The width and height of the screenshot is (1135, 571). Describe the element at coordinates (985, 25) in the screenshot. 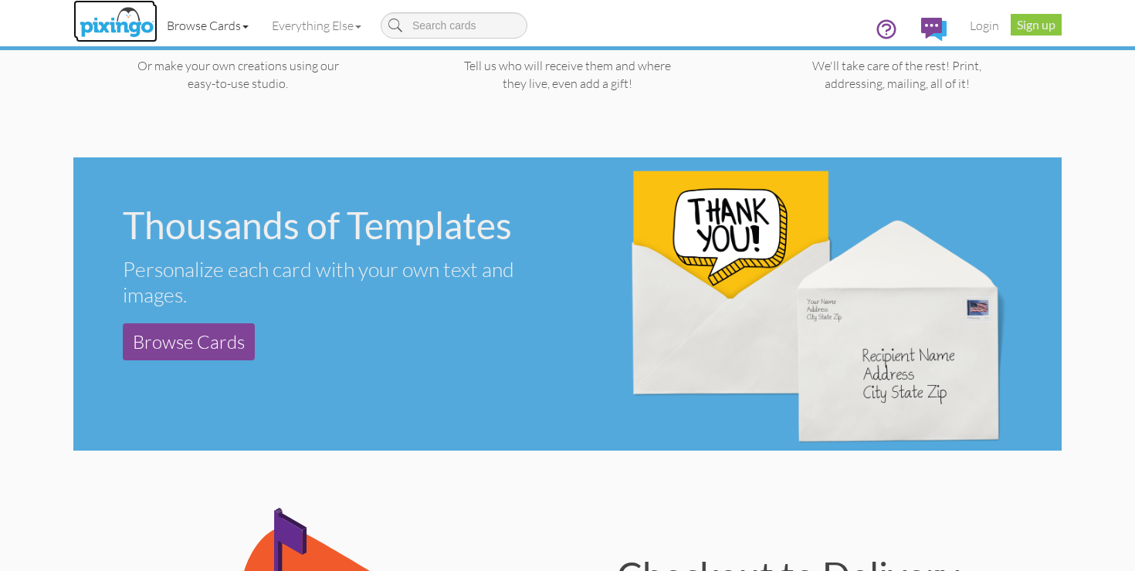

I see `a: Login` at that location.